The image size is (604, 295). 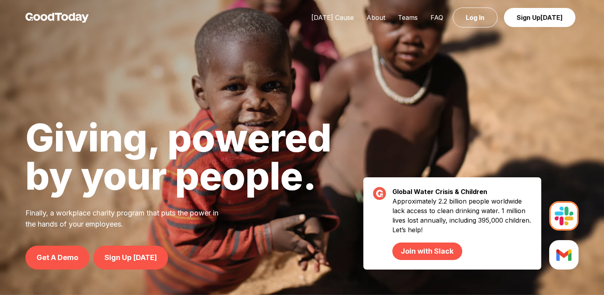 What do you see at coordinates (462, 228) in the screenshot?
I see `p: Approximately 2.2 billion people worldwide lack access to clean drinking water. 1 million lives l...` at bounding box center [462, 228].